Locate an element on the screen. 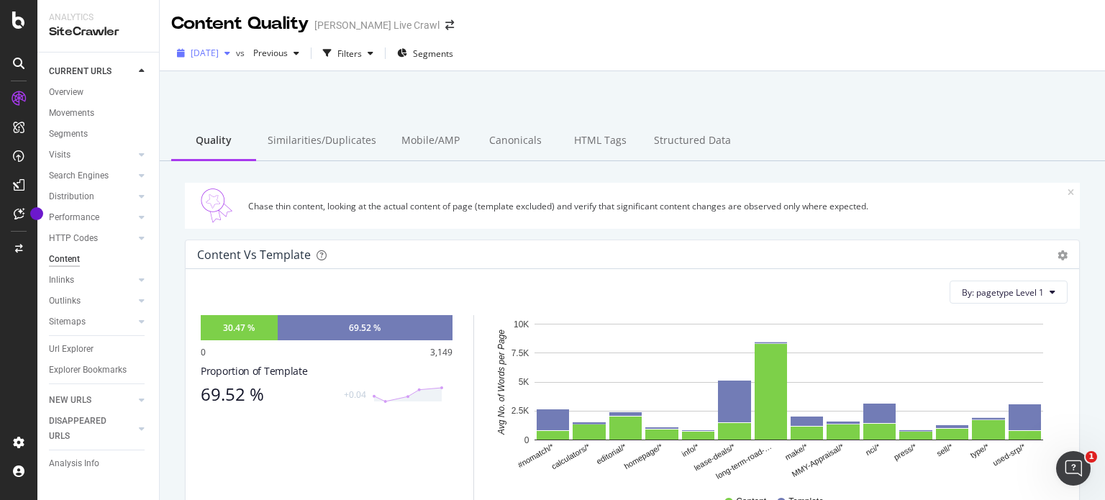  span: Previous is located at coordinates (268, 53).